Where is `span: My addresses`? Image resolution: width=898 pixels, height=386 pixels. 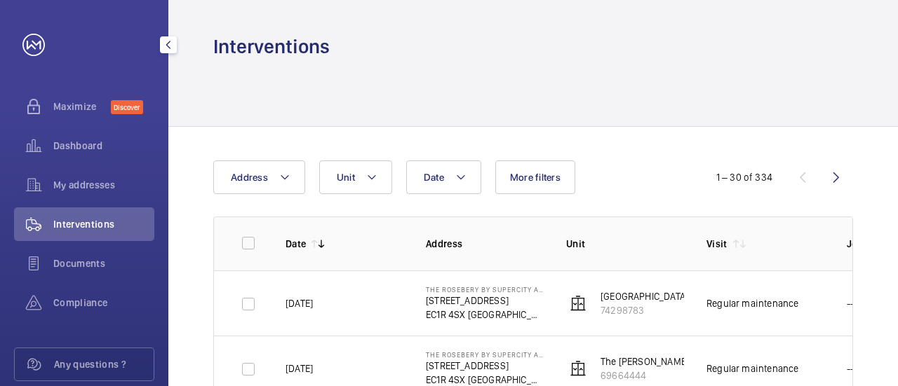 span: My addresses is located at coordinates (104, 185).